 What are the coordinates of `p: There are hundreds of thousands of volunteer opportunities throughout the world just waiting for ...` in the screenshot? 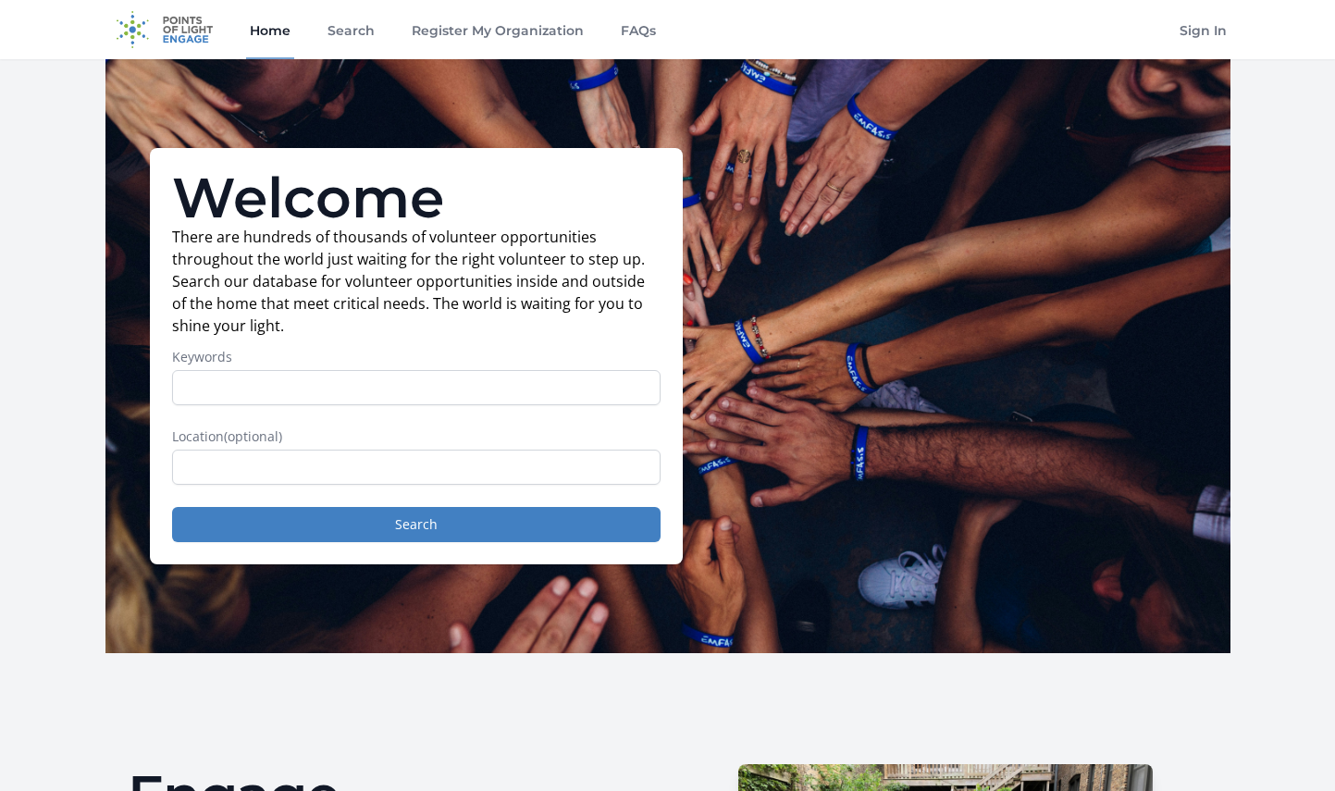 It's located at (416, 281).